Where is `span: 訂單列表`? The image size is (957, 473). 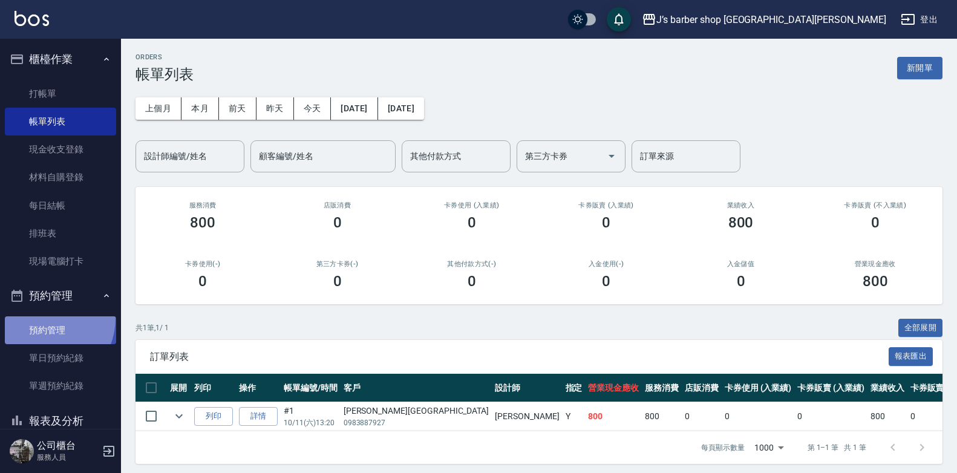
span: 訂單列表 is located at coordinates (519, 357).